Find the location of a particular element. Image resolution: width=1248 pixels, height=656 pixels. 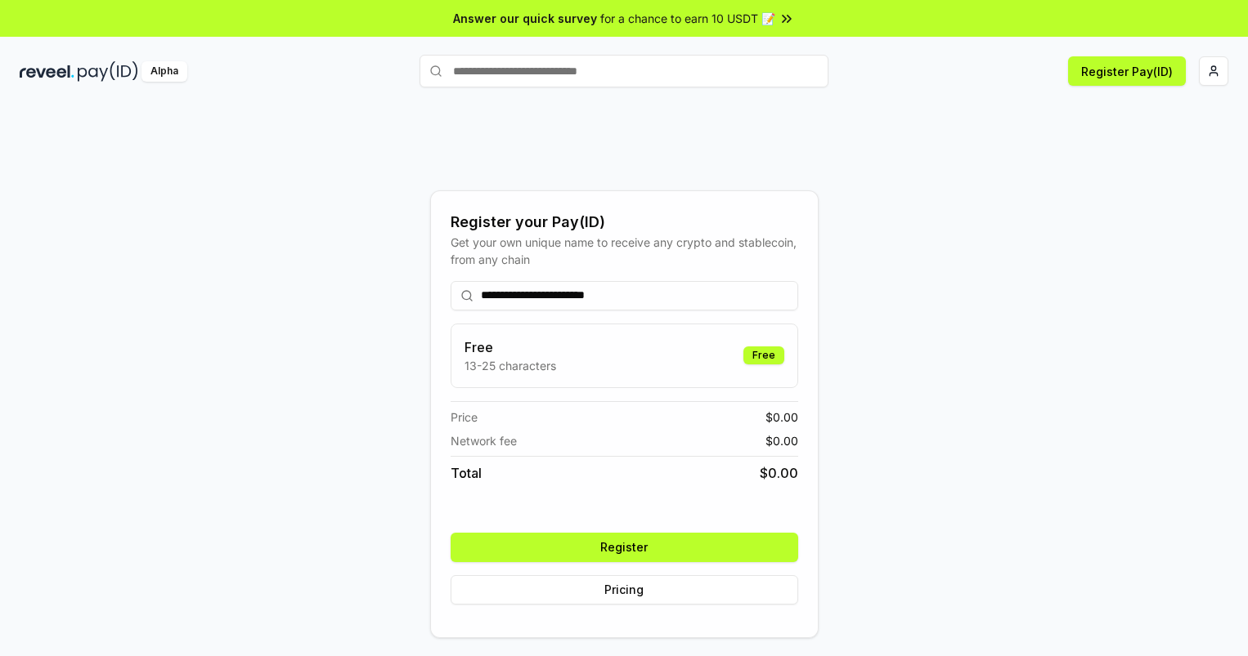

span: Network fee is located at coordinates (483, 441).